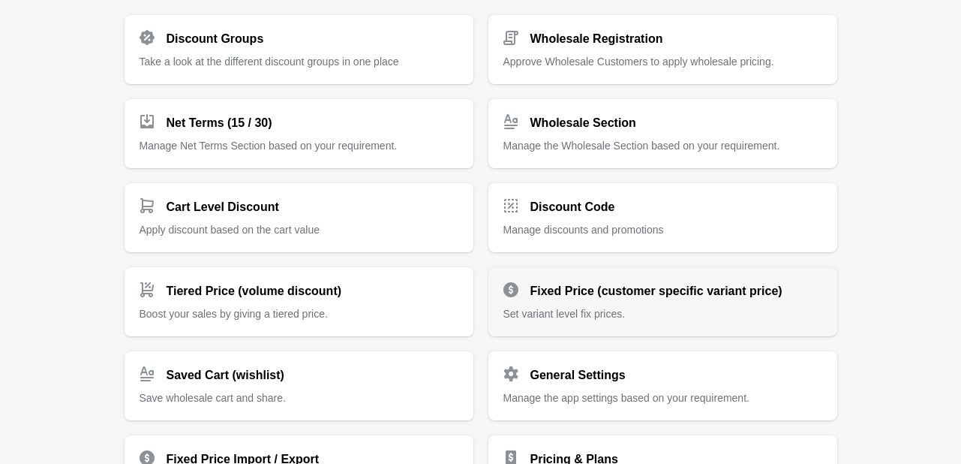  I want to click on span: Manage Net Terms Section based on your requirement., so click(269, 146).